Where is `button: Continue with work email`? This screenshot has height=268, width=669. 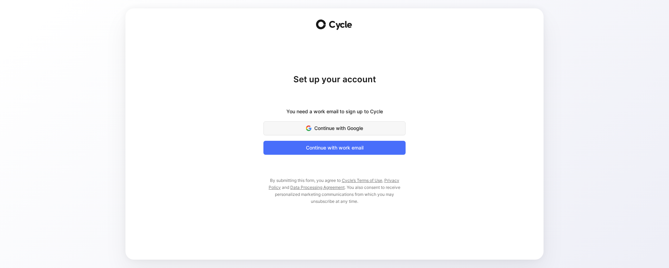 button: Continue with work email is located at coordinates (334, 148).